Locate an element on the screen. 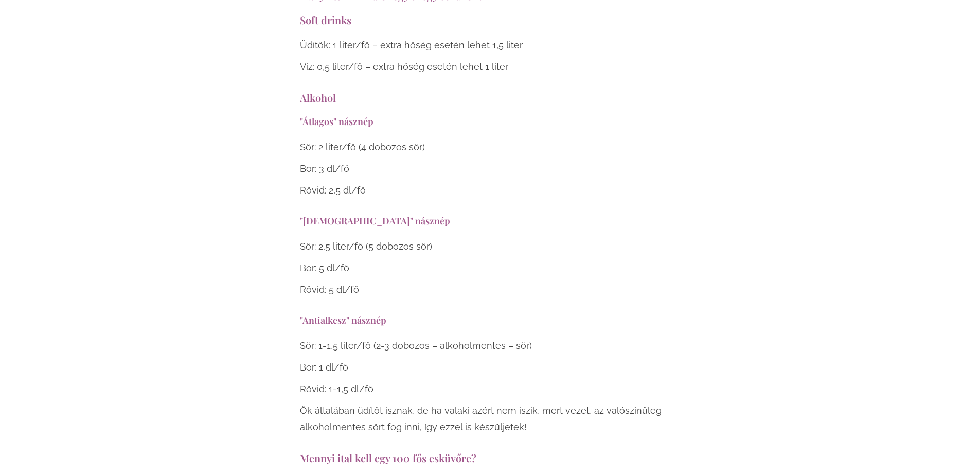 Image resolution: width=980 pixels, height=473 pixels. p: Bor: 5 dl/fő is located at coordinates (490, 268).